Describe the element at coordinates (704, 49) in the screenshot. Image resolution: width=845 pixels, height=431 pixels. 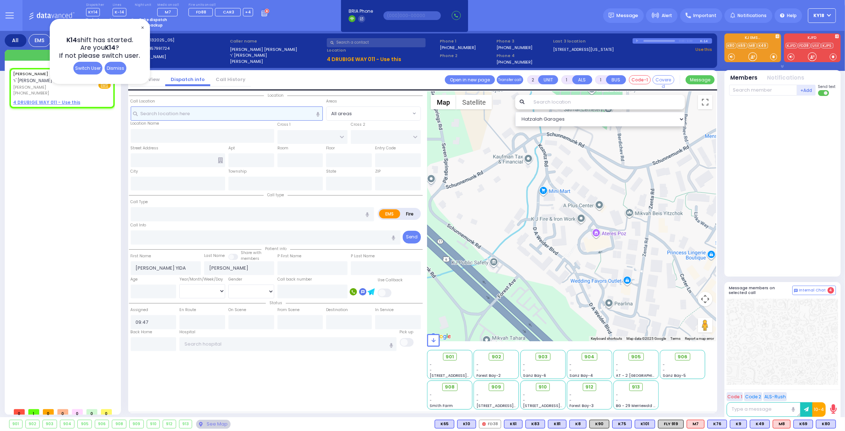
I see `a: Use this` at that location.